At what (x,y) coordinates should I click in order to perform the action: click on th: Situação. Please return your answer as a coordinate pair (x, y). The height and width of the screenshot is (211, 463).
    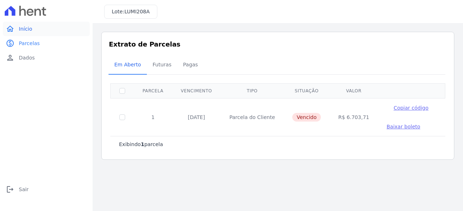
    Looking at the image, I should click on (306, 91).